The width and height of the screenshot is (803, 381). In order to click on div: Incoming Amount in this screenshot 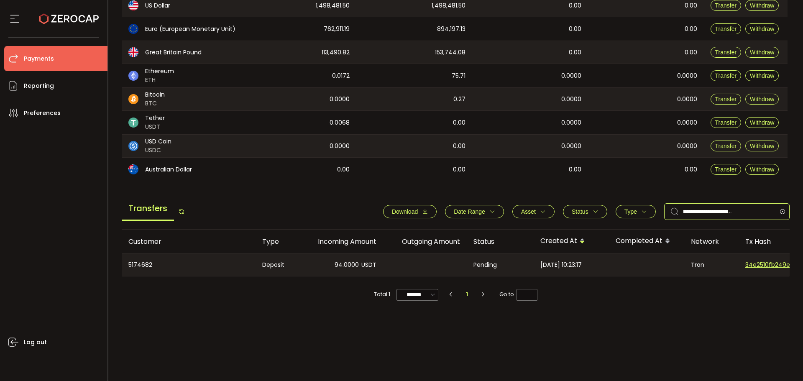, I will do `click(341, 241)`.